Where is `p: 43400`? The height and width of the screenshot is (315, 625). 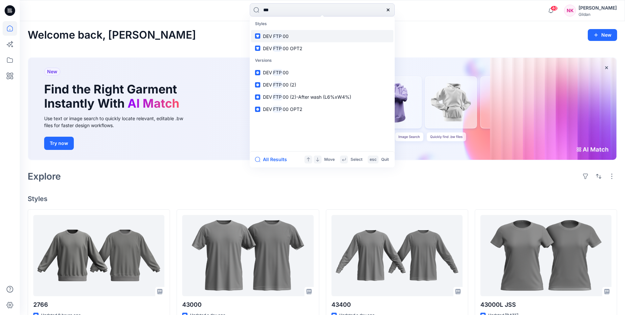 p: 43400 is located at coordinates (397, 304).